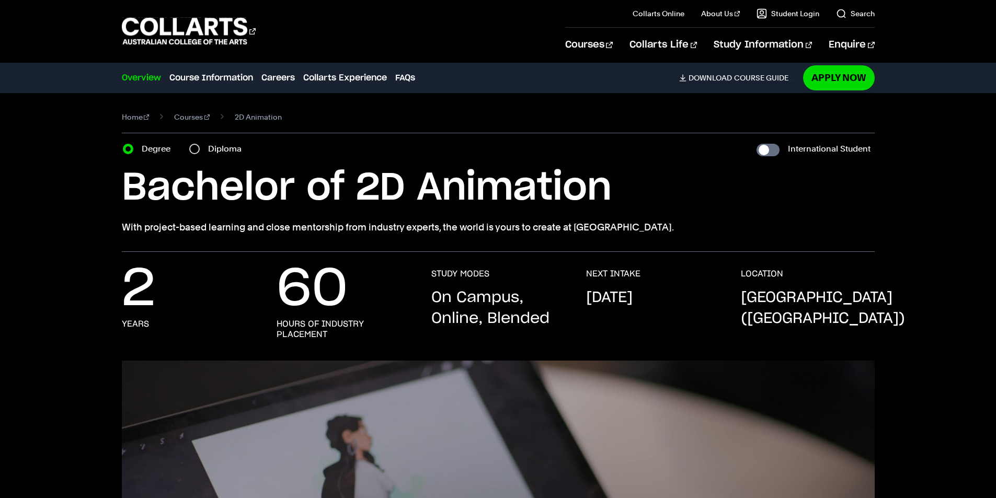 The width and height of the screenshot is (996, 498). Describe the element at coordinates (829, 149) in the screenshot. I see `label: International Student` at that location.